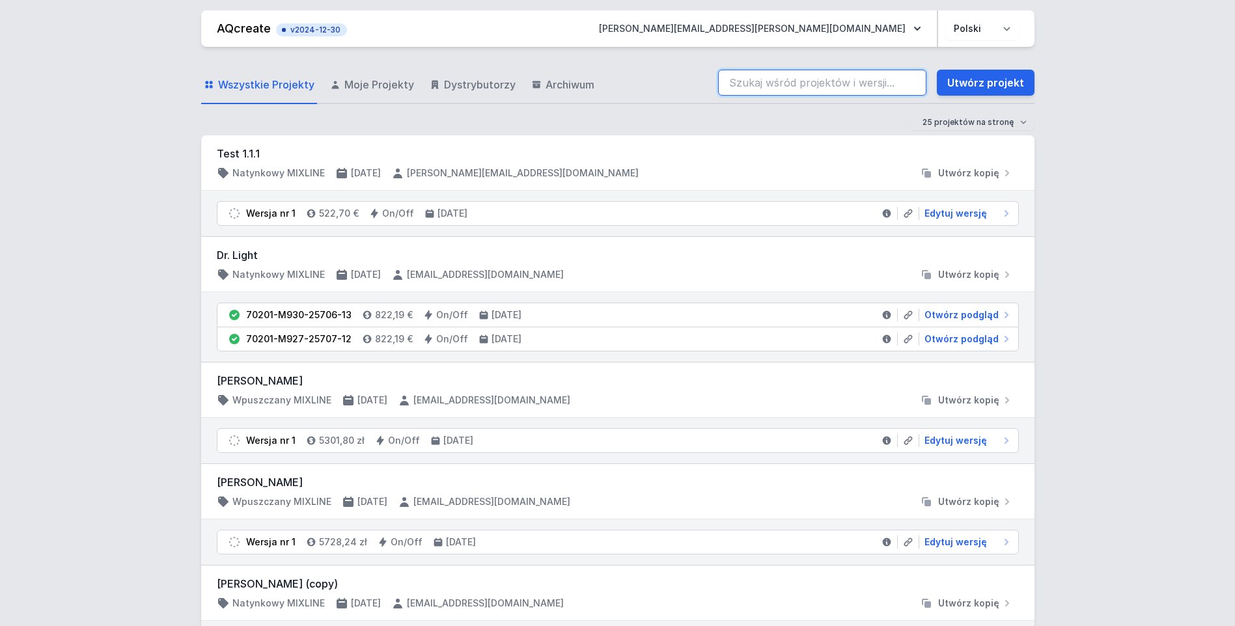 This screenshot has height=626, width=1235. What do you see at coordinates (311, 30) in the screenshot?
I see `span: v2024-12-30` at bounding box center [311, 30].